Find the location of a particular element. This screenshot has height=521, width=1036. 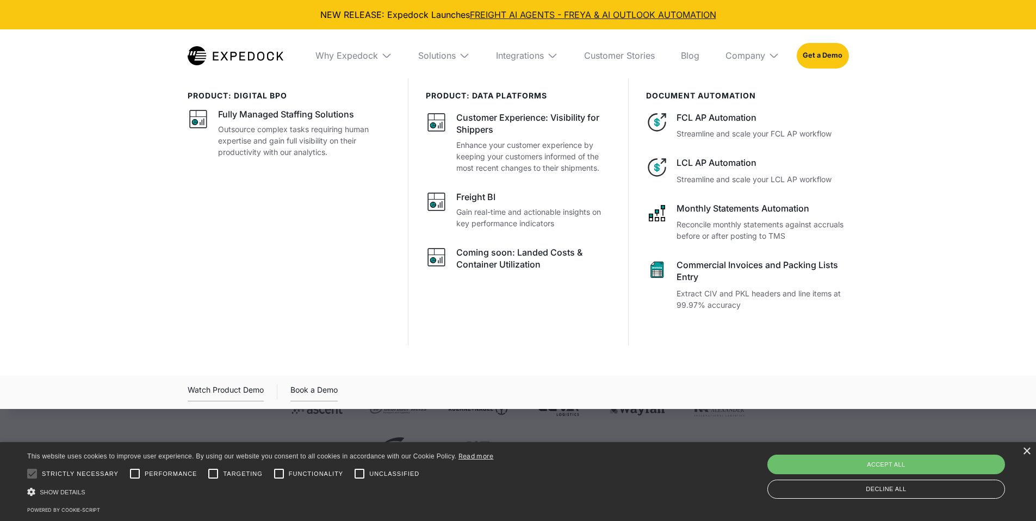

p: Extract CIV and PKL headers and line items at 99.97% accuracy is located at coordinates (762, 299).